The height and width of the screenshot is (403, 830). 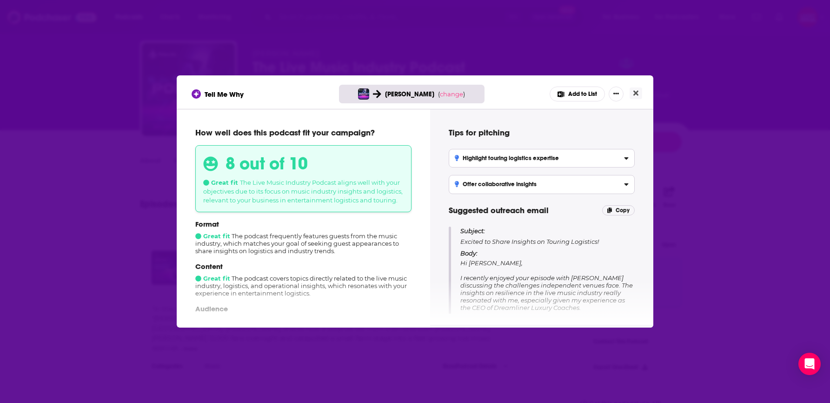 What do you see at coordinates (303, 279) in the screenshot?
I see `div: The podcast covers topics directly related to the live music industry, logistics, and operational...` at bounding box center [303, 279].